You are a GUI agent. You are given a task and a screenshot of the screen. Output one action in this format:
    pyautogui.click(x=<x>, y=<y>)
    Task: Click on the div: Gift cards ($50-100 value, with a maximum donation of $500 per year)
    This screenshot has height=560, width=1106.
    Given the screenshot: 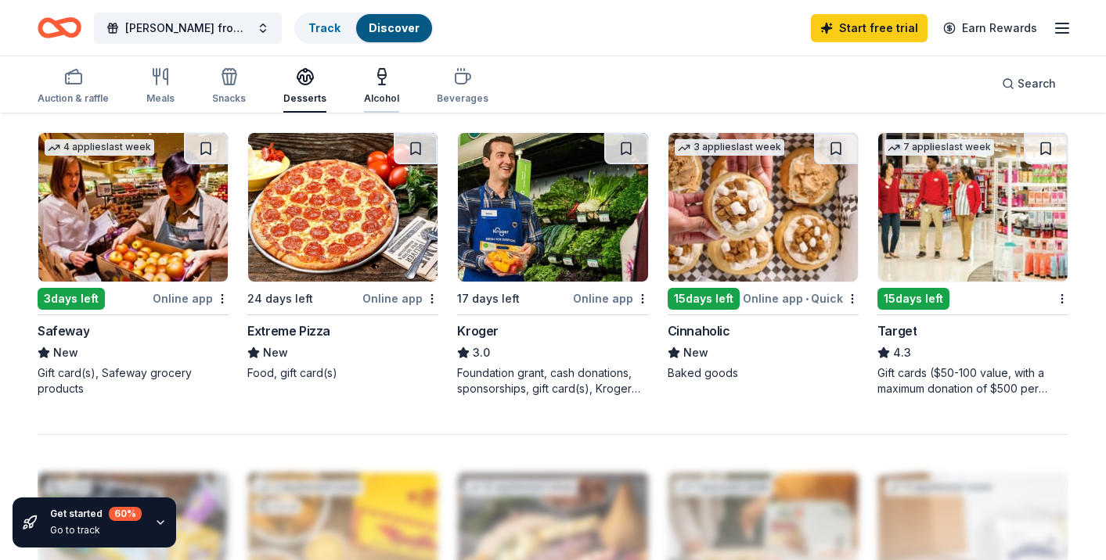 What is the action you would take?
    pyautogui.click(x=973, y=381)
    